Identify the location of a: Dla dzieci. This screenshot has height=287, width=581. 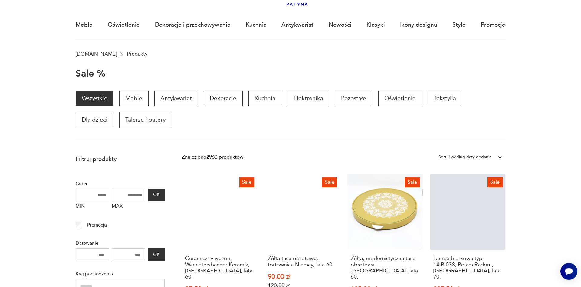
(94, 120).